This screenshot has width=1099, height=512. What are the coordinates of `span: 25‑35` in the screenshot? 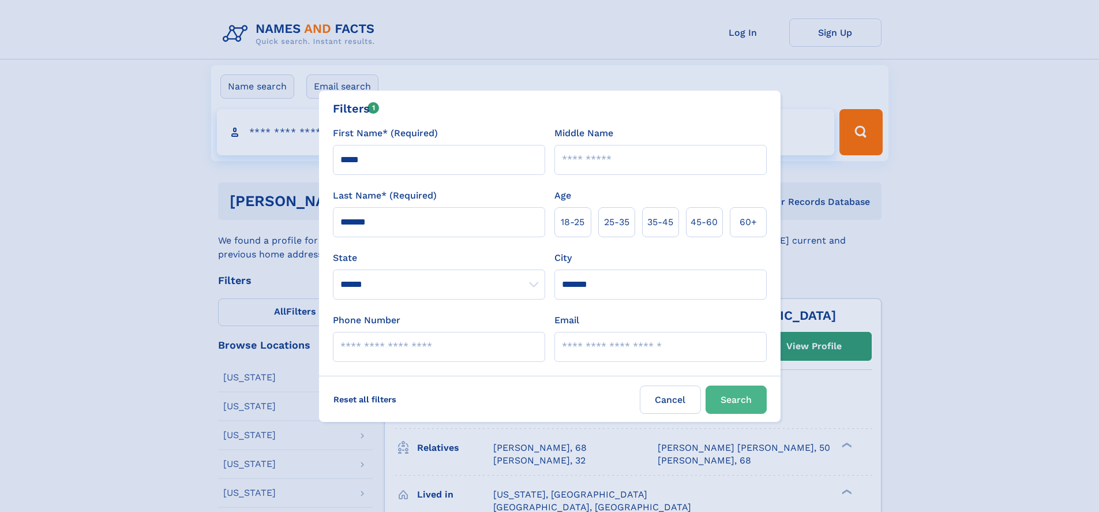 It's located at (617, 222).